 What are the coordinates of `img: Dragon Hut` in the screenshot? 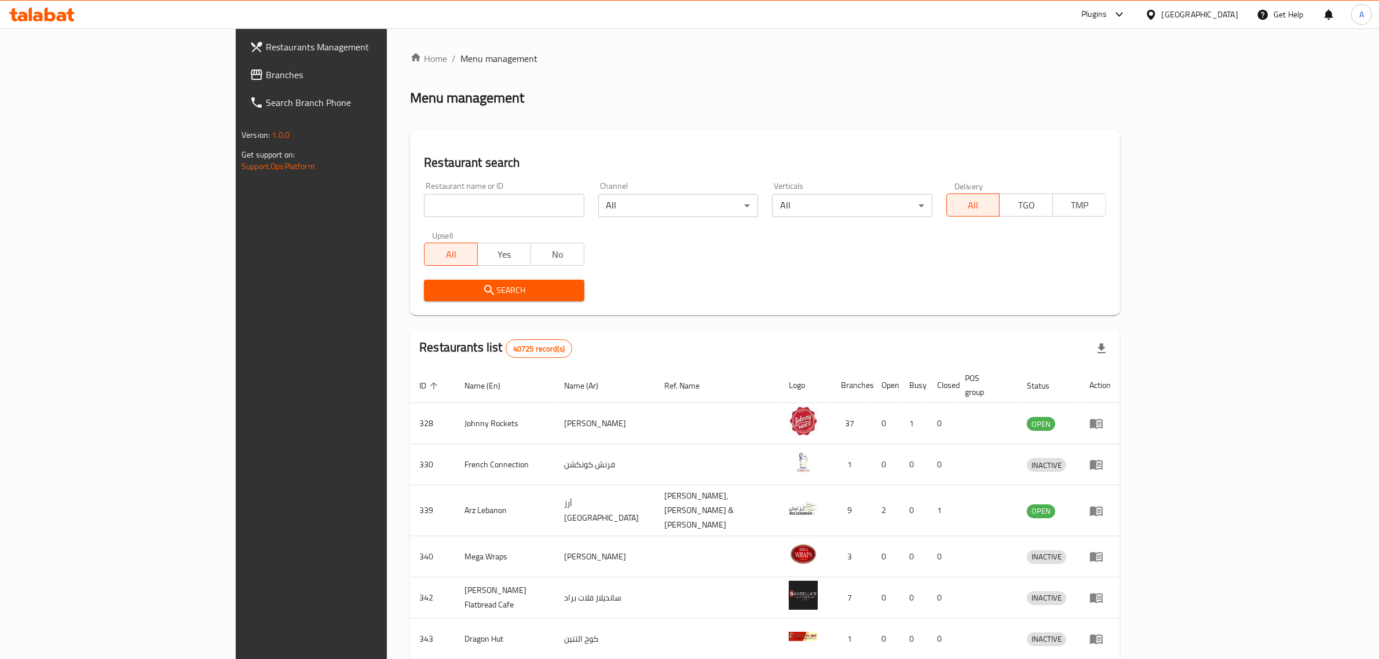 It's located at (803, 636).